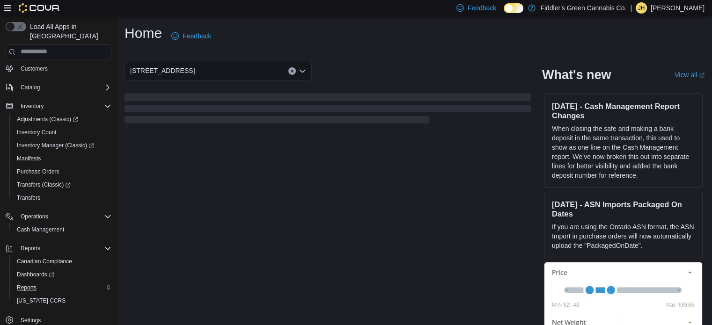  Describe the element at coordinates (38, 172) in the screenshot. I see `a: Purchase Orders` at that location.